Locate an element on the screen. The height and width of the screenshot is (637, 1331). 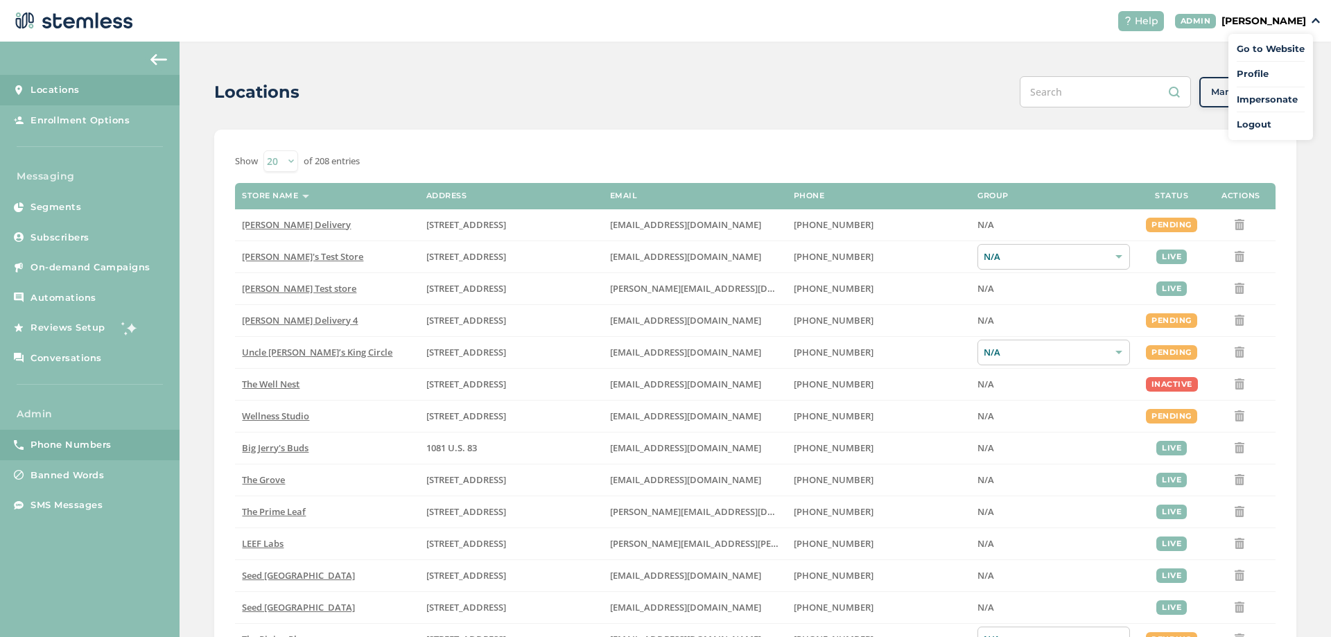
label: Uncle Herb’s King Circle is located at coordinates (327, 352).